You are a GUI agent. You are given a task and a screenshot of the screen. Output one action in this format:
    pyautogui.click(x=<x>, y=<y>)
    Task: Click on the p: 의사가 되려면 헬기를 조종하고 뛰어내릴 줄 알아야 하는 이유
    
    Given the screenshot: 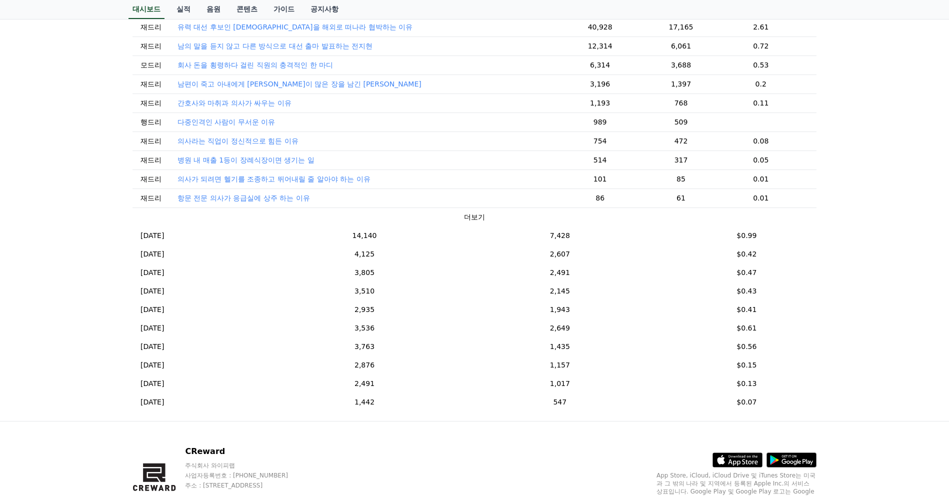 What is the action you would take?
    pyautogui.click(x=274, y=179)
    